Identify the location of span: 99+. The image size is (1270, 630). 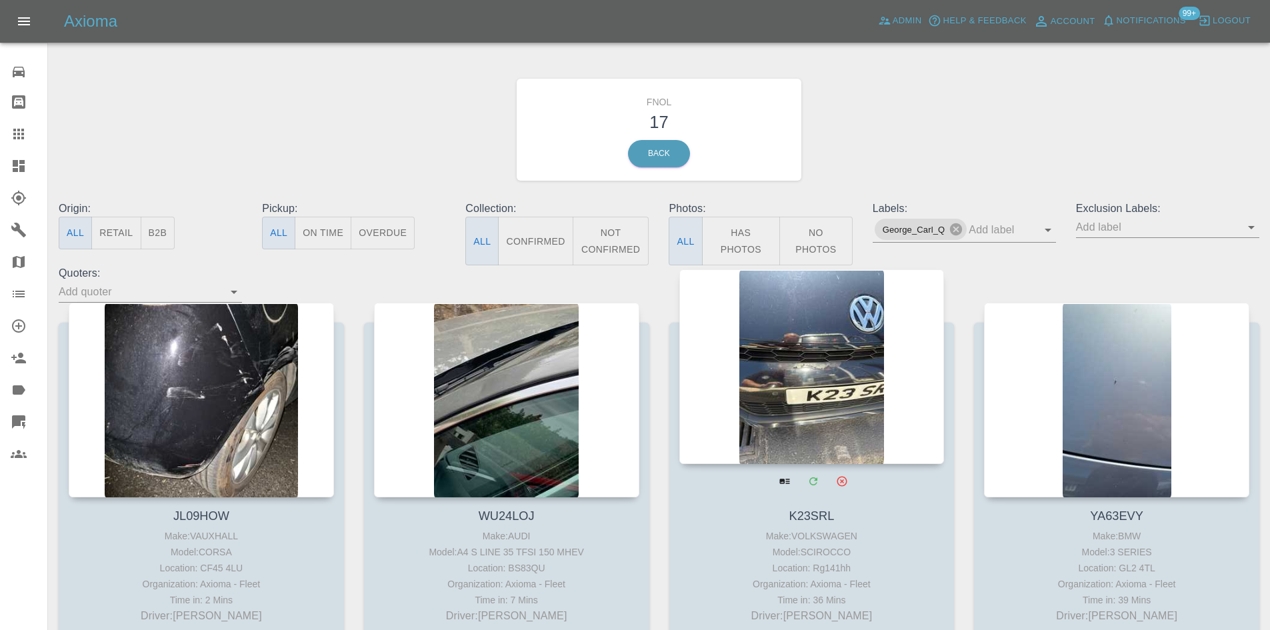
(1190, 13).